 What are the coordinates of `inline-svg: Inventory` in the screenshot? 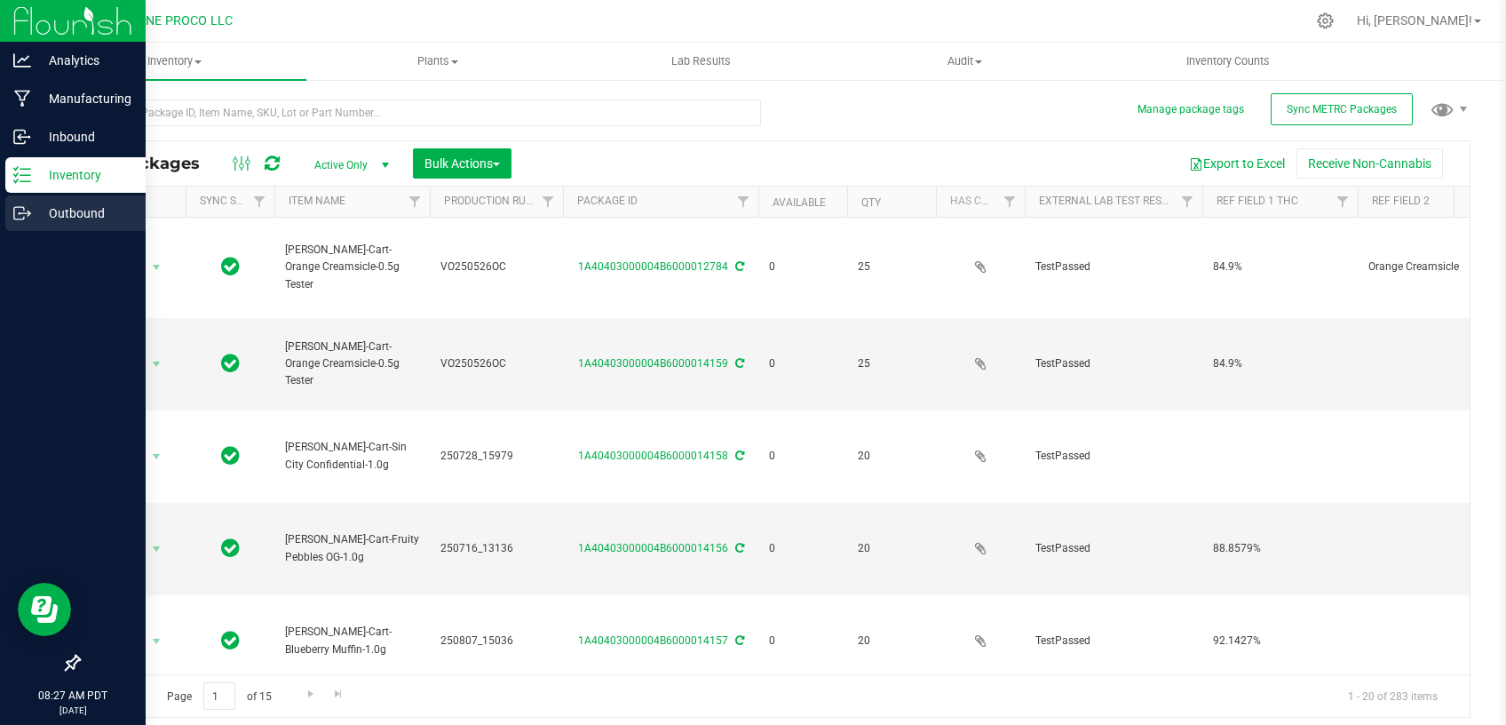 It's located at (22, 175).